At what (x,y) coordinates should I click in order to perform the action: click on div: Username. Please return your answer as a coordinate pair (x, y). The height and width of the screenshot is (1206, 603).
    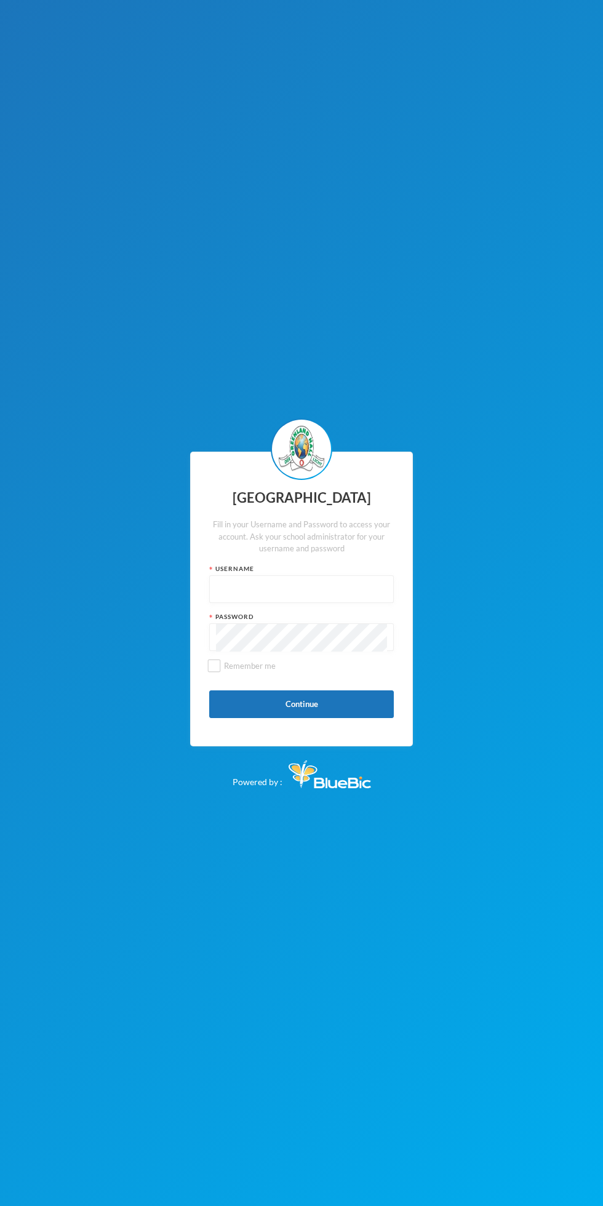
    Looking at the image, I should click on (301, 568).